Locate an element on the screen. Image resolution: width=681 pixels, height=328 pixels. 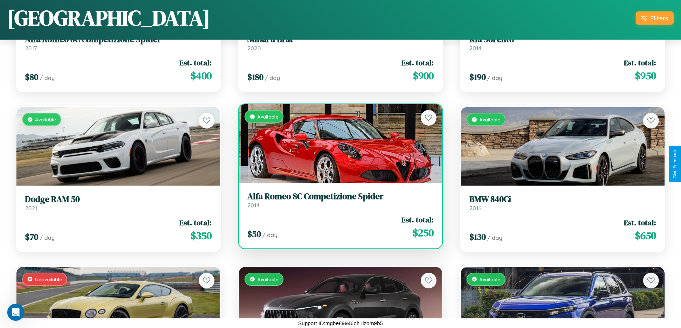
div: Give Feedback is located at coordinates (675, 164).